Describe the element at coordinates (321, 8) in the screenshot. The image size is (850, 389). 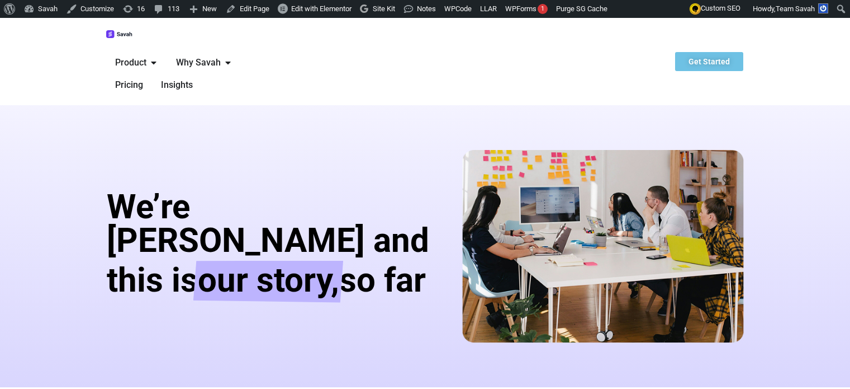
I see `span: Edit with Elementor` at that location.